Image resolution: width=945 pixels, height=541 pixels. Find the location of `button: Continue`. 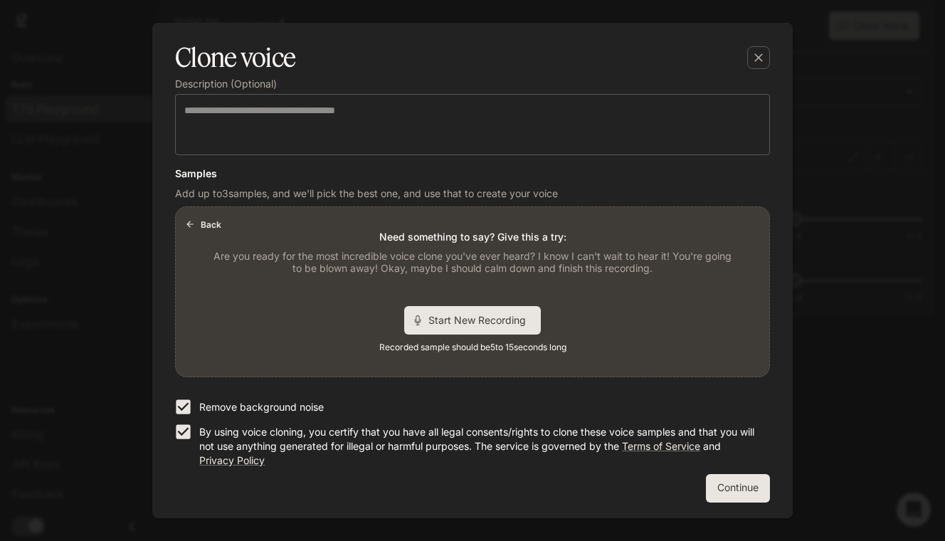

button: Continue is located at coordinates (738, 488).